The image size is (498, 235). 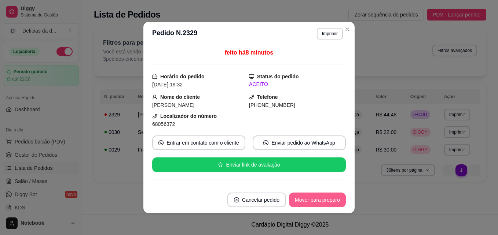 I want to click on strong: Localizador do número, so click(x=189, y=116).